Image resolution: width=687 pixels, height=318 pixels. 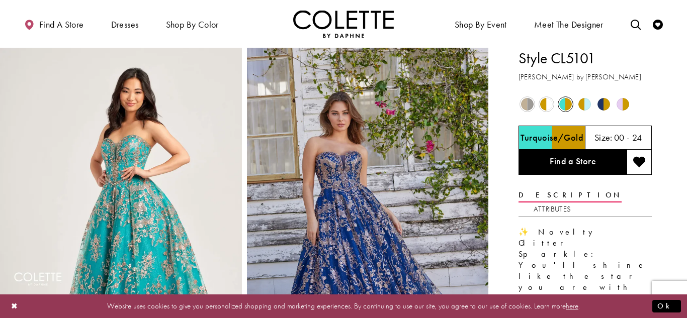 What do you see at coordinates (61, 25) in the screenshot?
I see `span: Find a store` at bounding box center [61, 25].